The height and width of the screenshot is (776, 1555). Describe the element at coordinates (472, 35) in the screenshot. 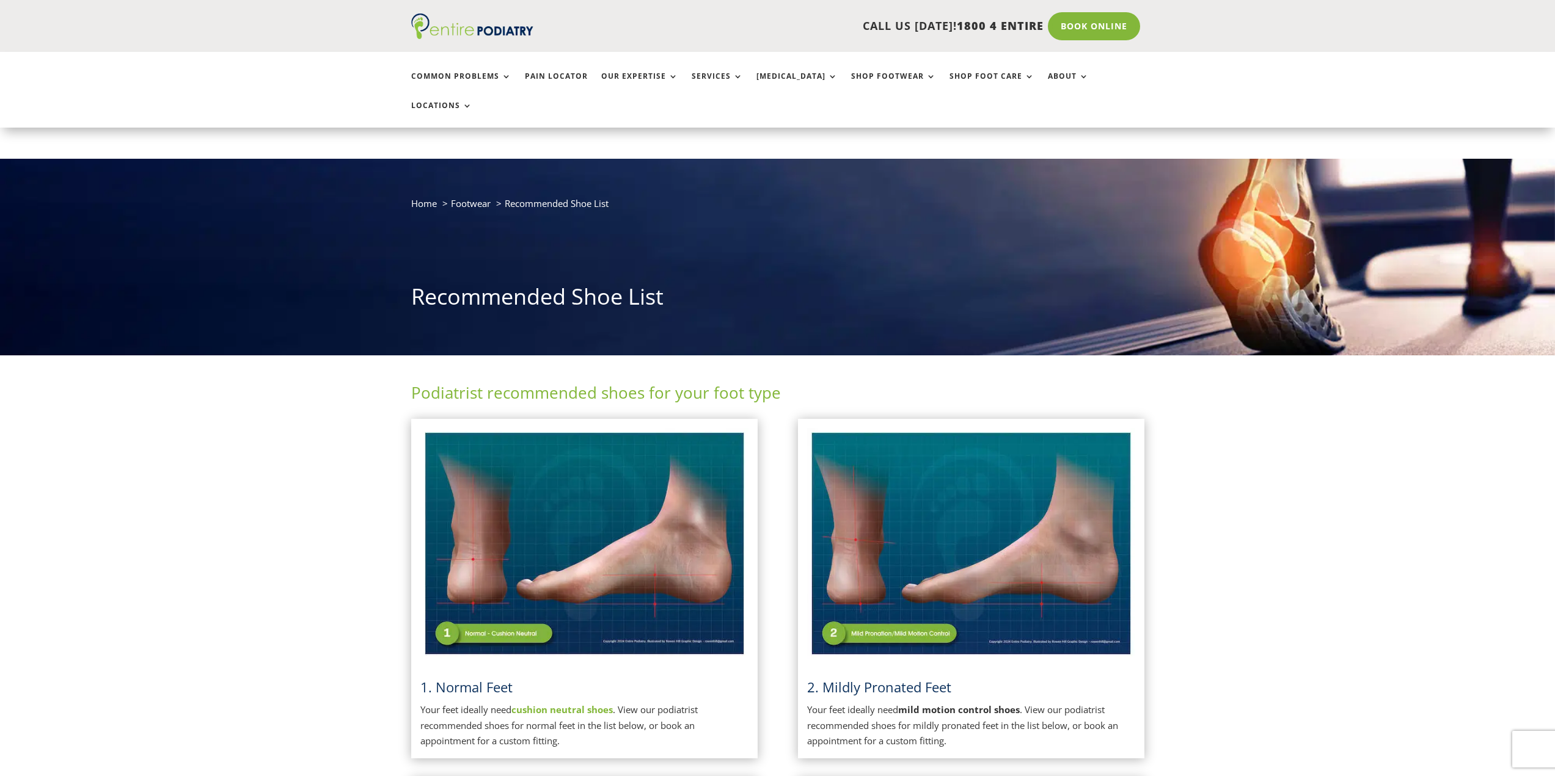

I see `a: Entire Podiatry` at that location.